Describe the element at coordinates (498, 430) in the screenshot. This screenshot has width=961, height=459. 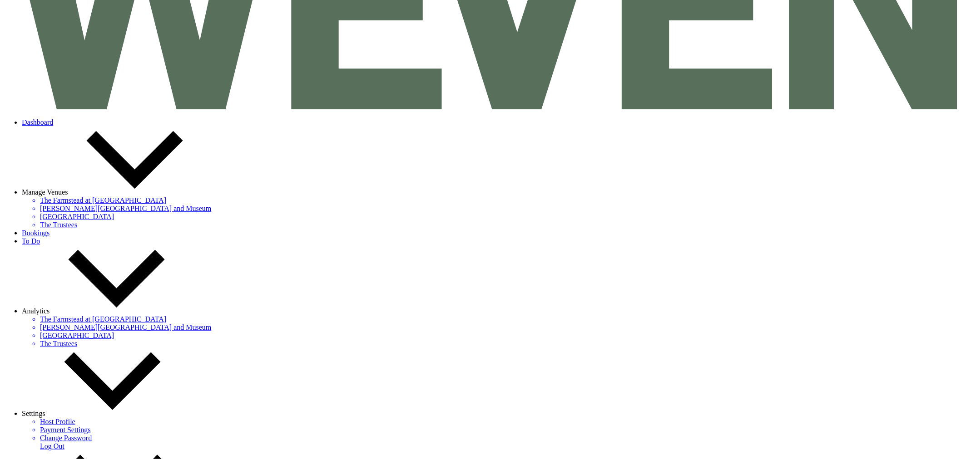
I see `li: Payment Settings` at that location.